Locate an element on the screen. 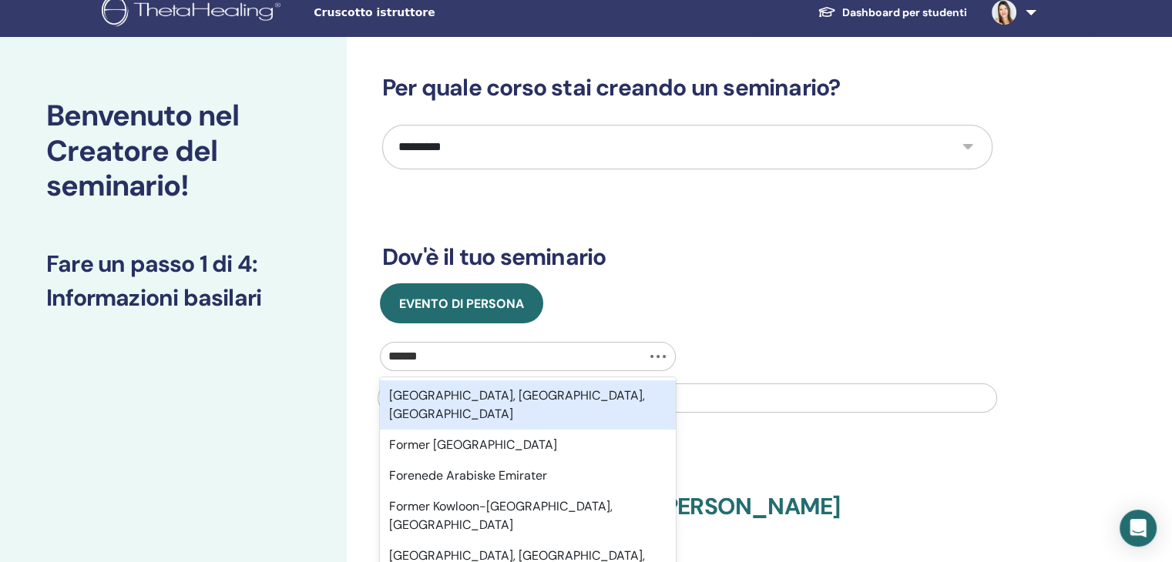  h3: Dov'è il tuo seminario is located at coordinates (687, 257).